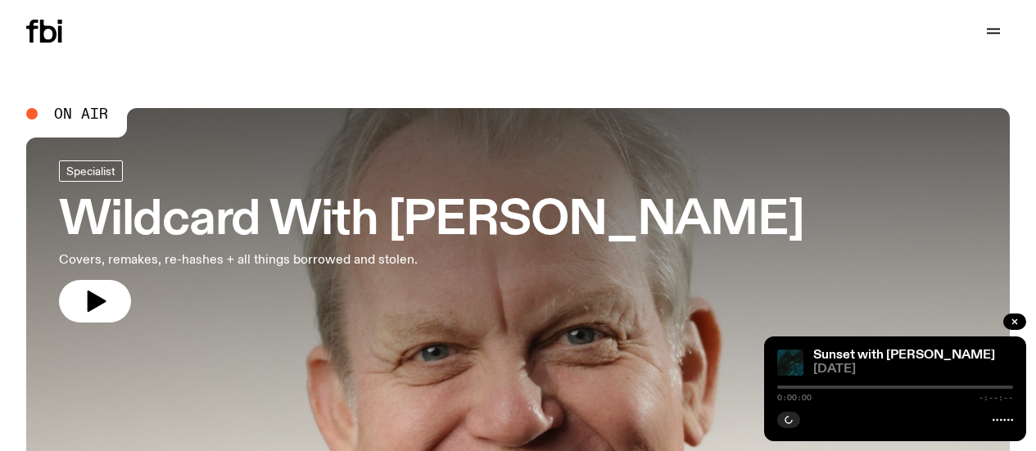  Describe the element at coordinates (81, 114) in the screenshot. I see `span: On Air` at that location.